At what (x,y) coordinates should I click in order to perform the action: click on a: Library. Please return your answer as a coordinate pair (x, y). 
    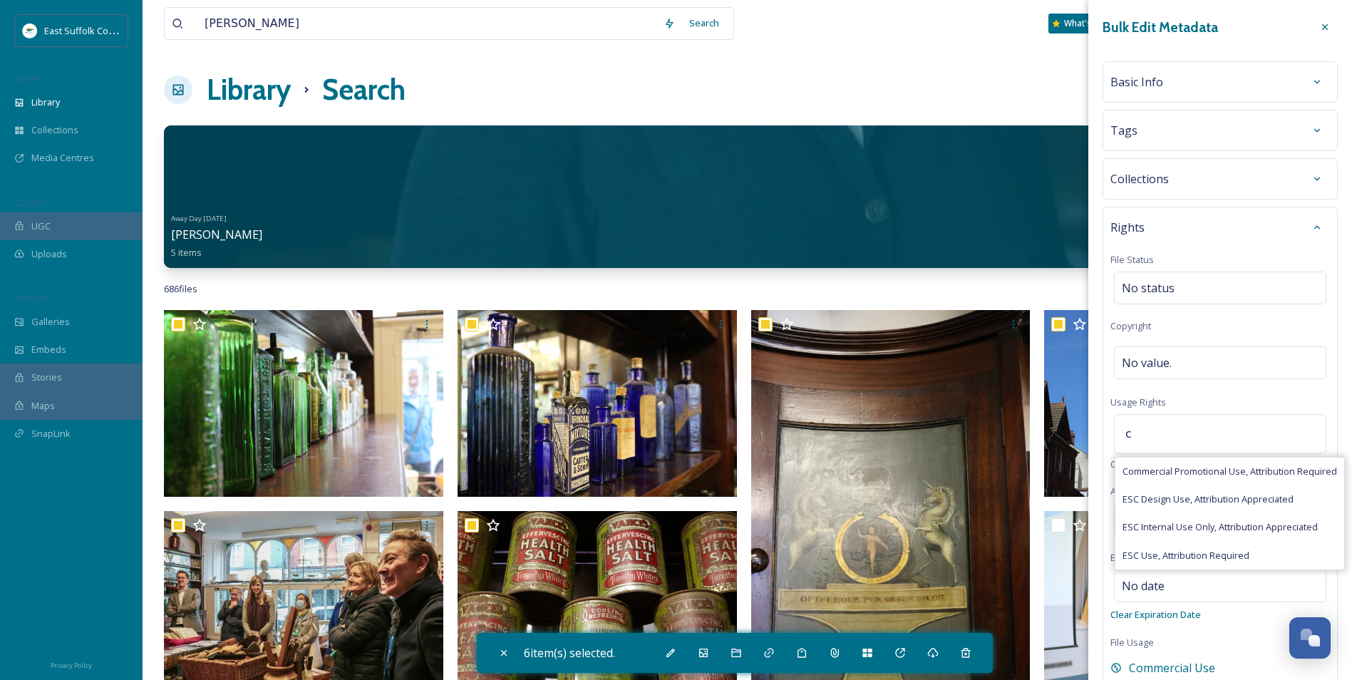
    Looking at the image, I should click on (249, 90).